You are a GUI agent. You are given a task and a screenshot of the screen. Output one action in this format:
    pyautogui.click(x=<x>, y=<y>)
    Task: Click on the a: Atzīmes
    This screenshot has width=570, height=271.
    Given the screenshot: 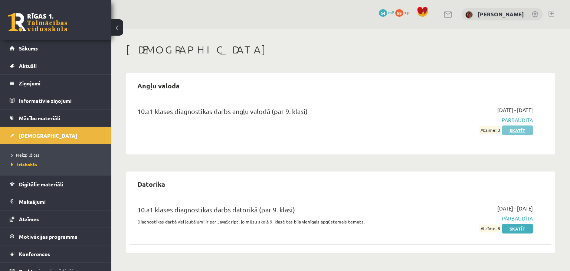 What is the action you would take?
    pyautogui.click(x=56, y=219)
    